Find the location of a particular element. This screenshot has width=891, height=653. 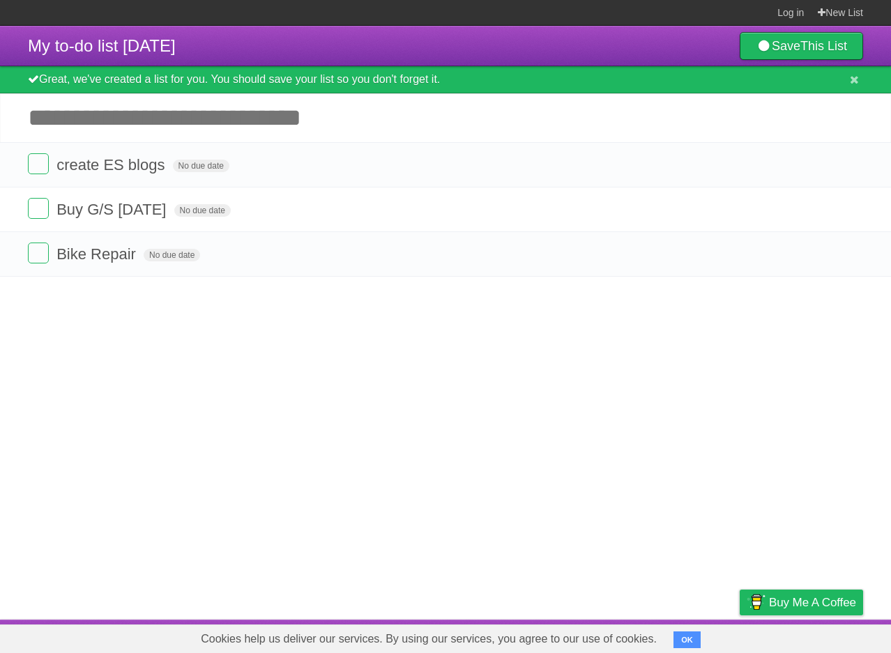

a: Buy me a coffee is located at coordinates (801, 602).